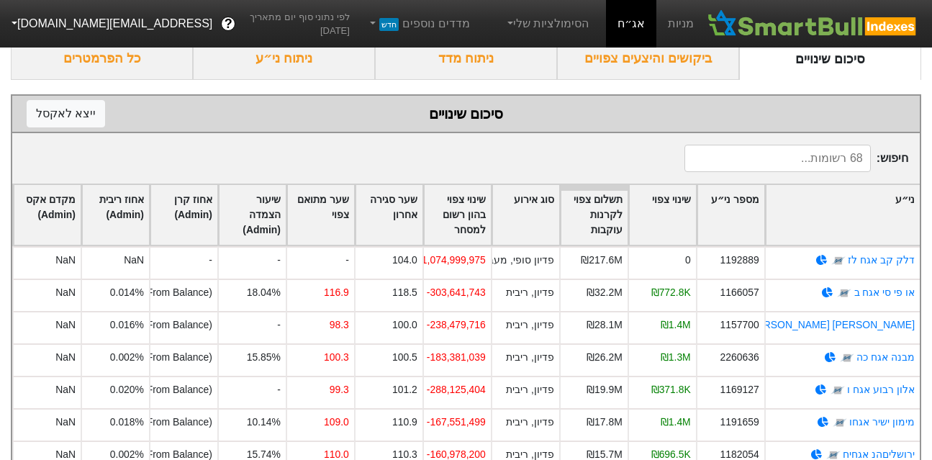 This screenshot has width=932, height=460. I want to click on div: ₪217.6M, so click(601, 260).